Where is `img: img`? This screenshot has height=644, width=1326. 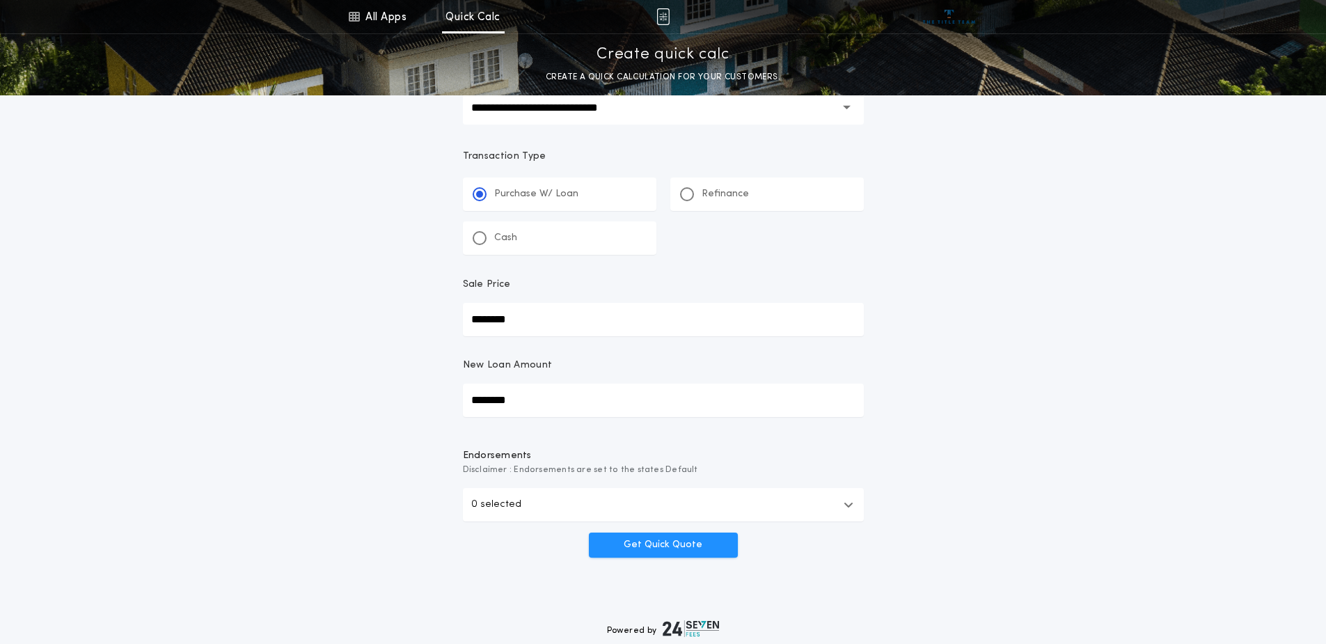 img: img is located at coordinates (663, 17).